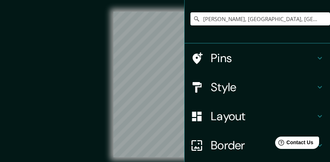  What do you see at coordinates (257, 116) in the screenshot?
I see `div: Layout` at bounding box center [257, 116].